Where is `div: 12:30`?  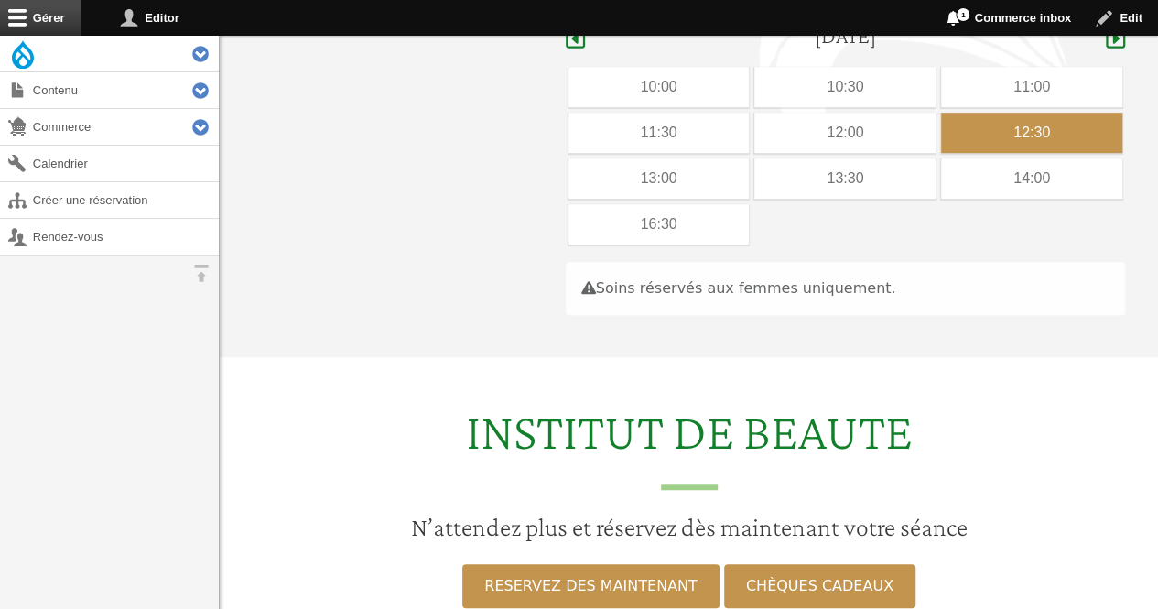 div: 12:30 is located at coordinates (1031, 133).